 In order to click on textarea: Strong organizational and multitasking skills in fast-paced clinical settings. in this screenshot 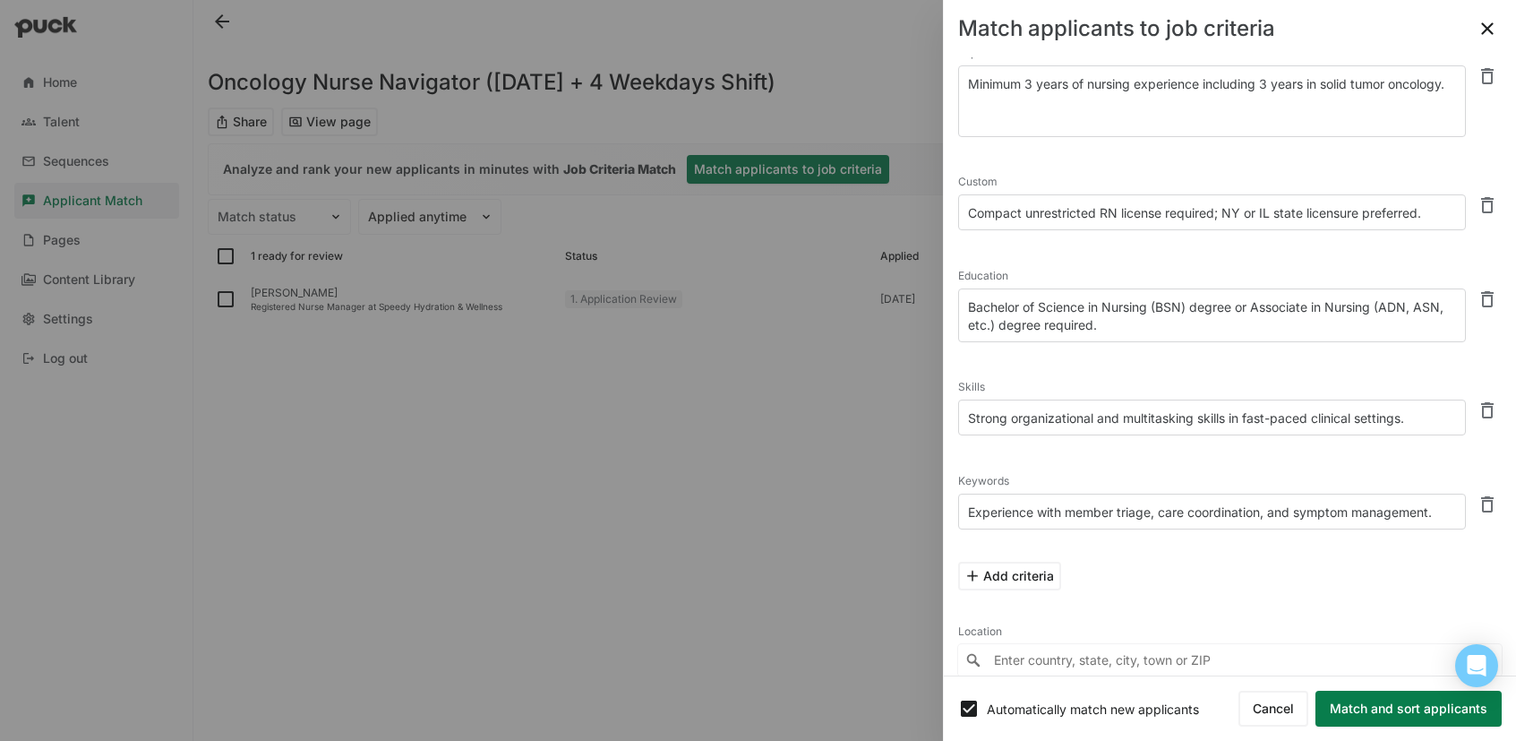, I will do `click(1212, 417)`.